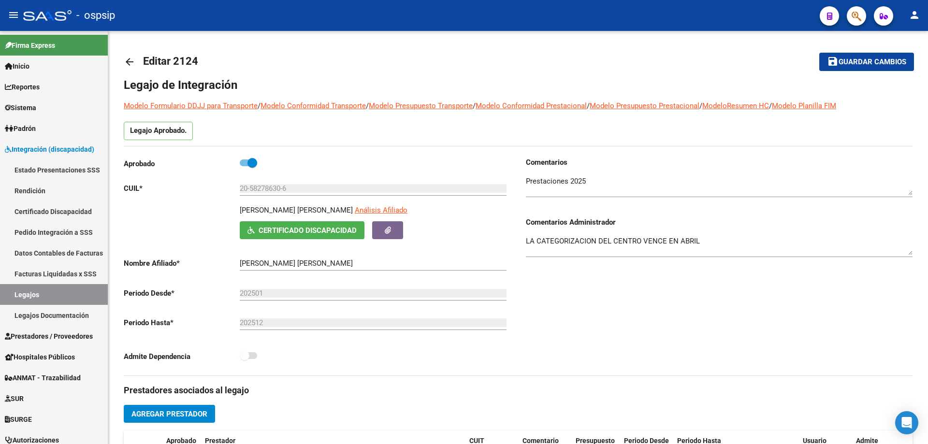 This screenshot has width=928, height=444. What do you see at coordinates (307, 231) in the screenshot?
I see `span: Certificado Discapacidad` at bounding box center [307, 231].